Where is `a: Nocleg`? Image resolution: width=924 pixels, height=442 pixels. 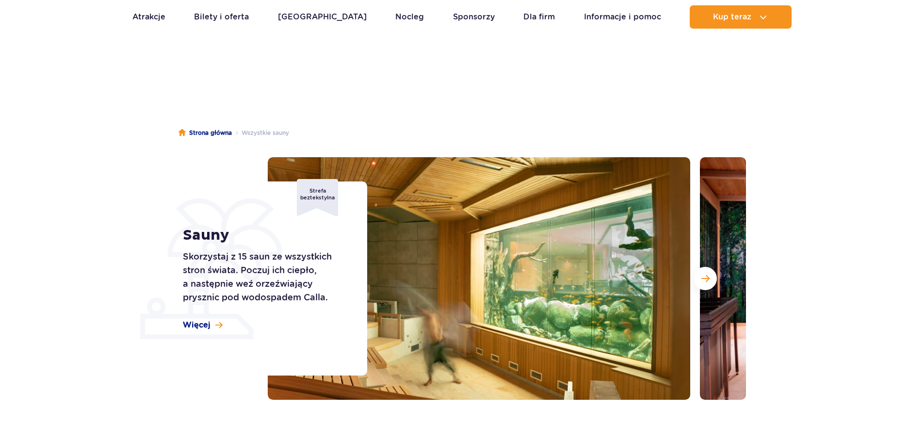 a: Nocleg is located at coordinates (409, 17).